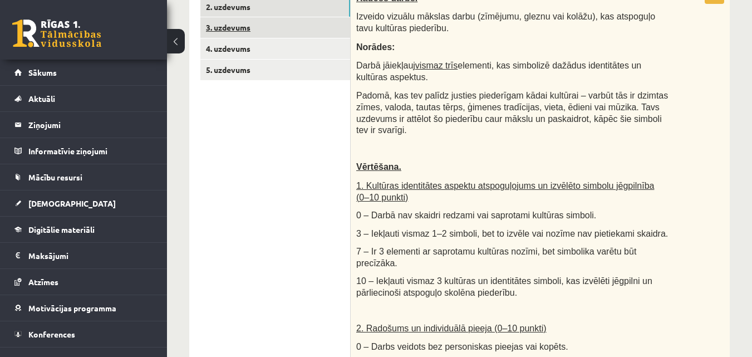 The height and width of the screenshot is (357, 752). What do you see at coordinates (512, 233) in the screenshot?
I see `span: 3 – Iekļauti vismaz 1–2 simboli, bet to izvēle vai nozīme nav pietiekami skaidra.` at bounding box center [512, 233].